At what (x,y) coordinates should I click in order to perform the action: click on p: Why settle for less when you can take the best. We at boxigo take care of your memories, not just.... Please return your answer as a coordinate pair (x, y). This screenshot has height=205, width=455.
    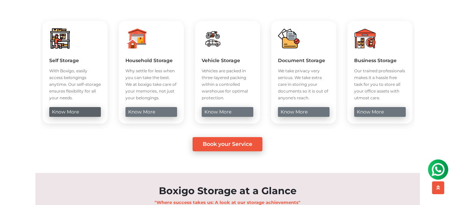
    Looking at the image, I should click on (151, 84).